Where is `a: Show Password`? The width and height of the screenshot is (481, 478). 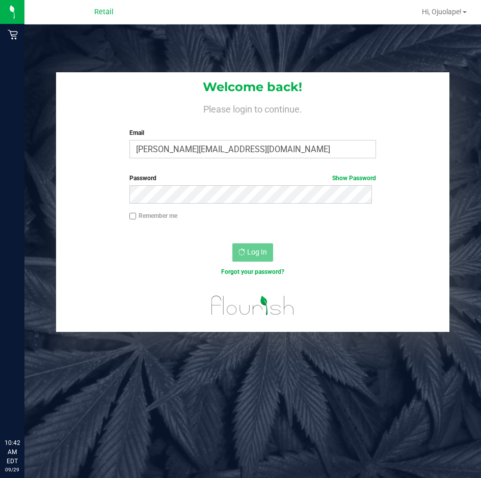
a: Show Password is located at coordinates (354, 178).